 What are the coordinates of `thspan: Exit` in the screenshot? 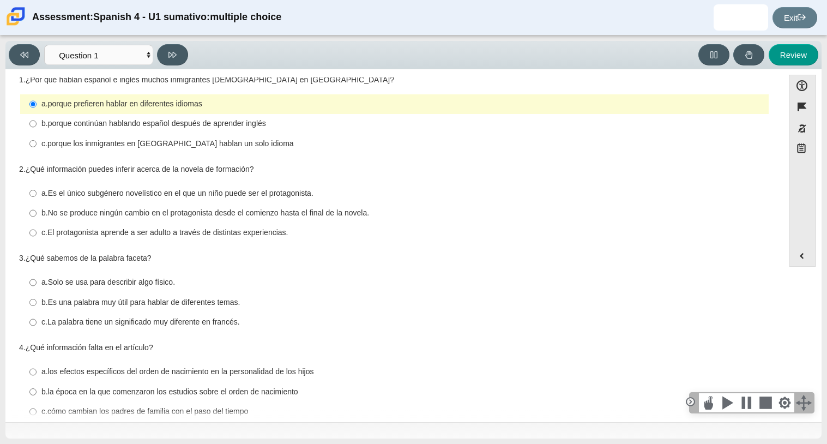 It's located at (790, 17).